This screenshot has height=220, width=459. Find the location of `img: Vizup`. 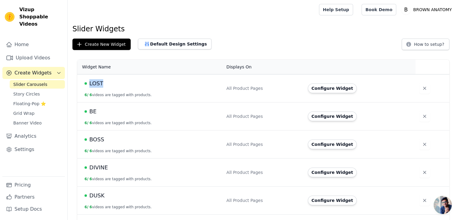

img: Vizup is located at coordinates (10, 17).